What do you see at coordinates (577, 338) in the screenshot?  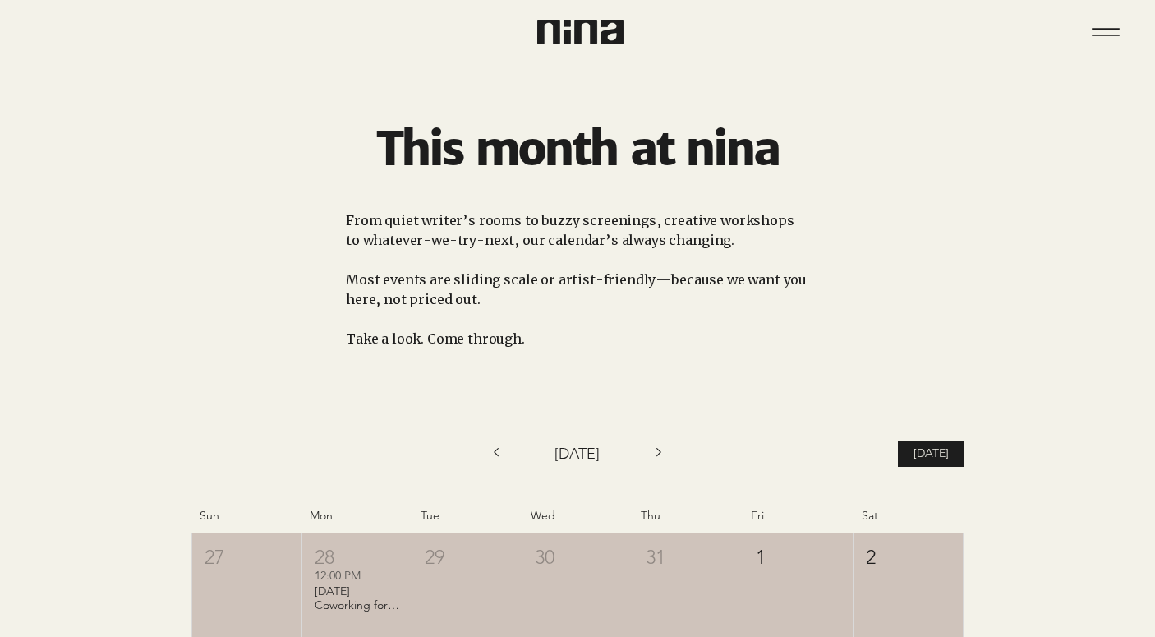 I see `p: Take a look. Come through.` at bounding box center [577, 338].